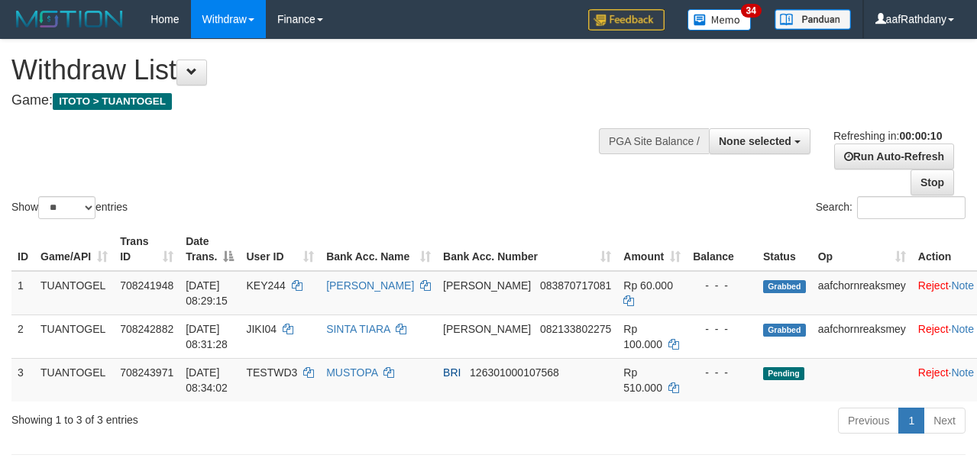  Describe the element at coordinates (324, 70) in the screenshot. I see `h1: Withdraw List` at that location.